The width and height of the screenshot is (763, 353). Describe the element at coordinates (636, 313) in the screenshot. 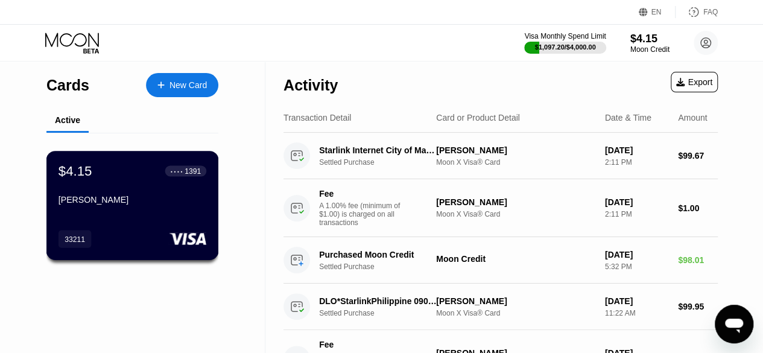

I see `div: 11:22 AM` at that location.